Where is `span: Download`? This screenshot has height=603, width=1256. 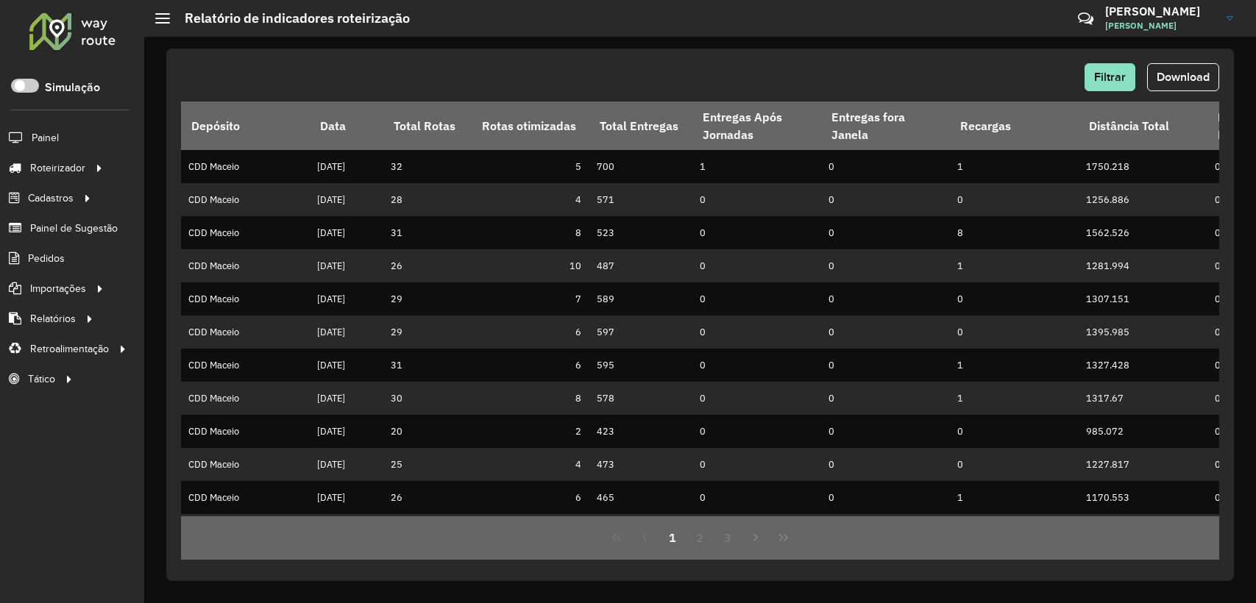
span: Download is located at coordinates (1183, 77).